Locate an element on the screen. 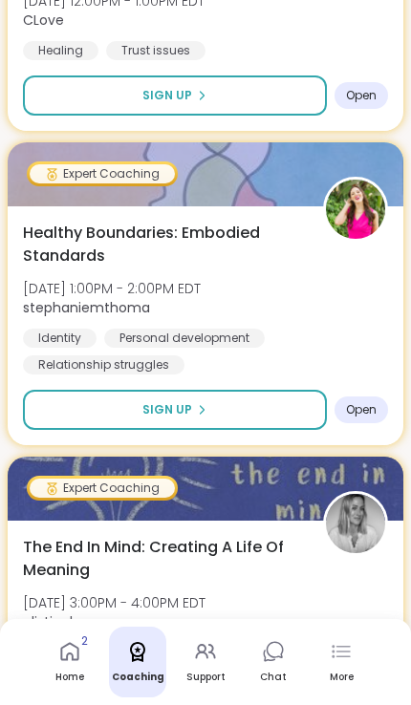 This screenshot has width=411, height=705. div: Personal development is located at coordinates (184, 338).